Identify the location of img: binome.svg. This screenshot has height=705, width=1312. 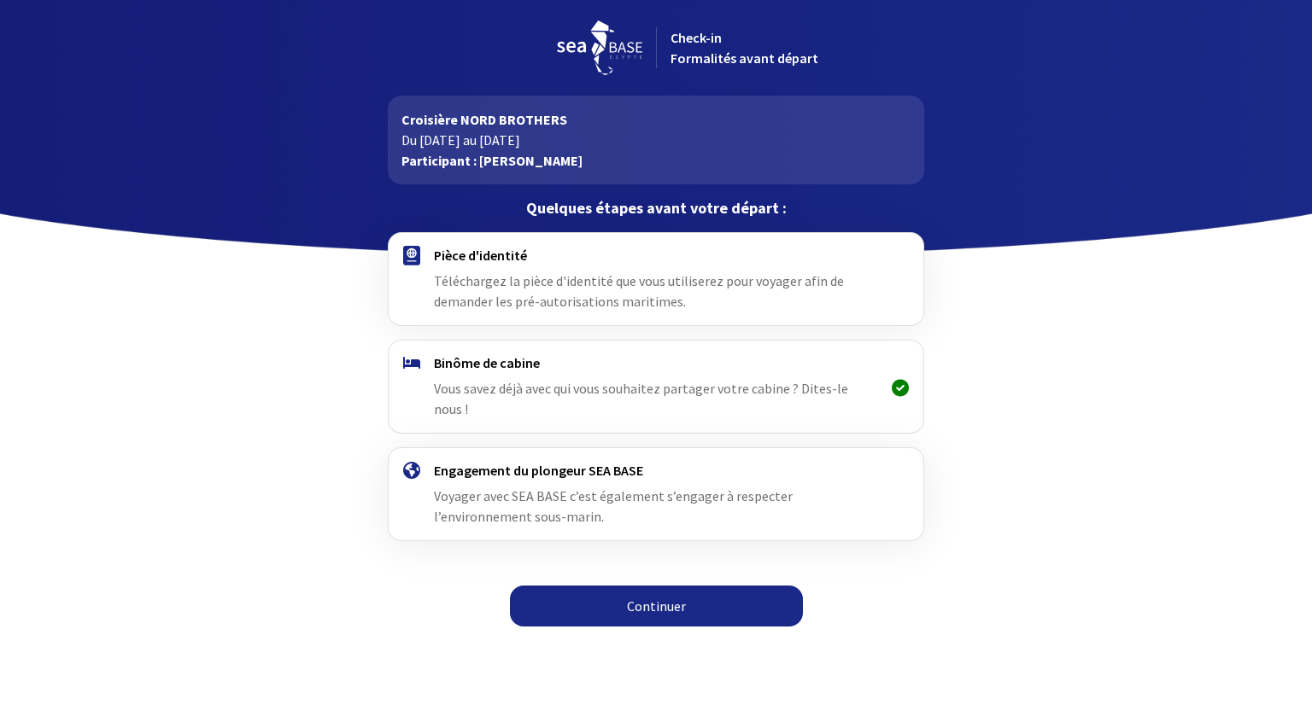
(412, 363).